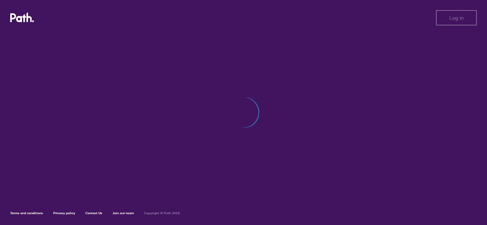  I want to click on a: Join our team, so click(123, 213).